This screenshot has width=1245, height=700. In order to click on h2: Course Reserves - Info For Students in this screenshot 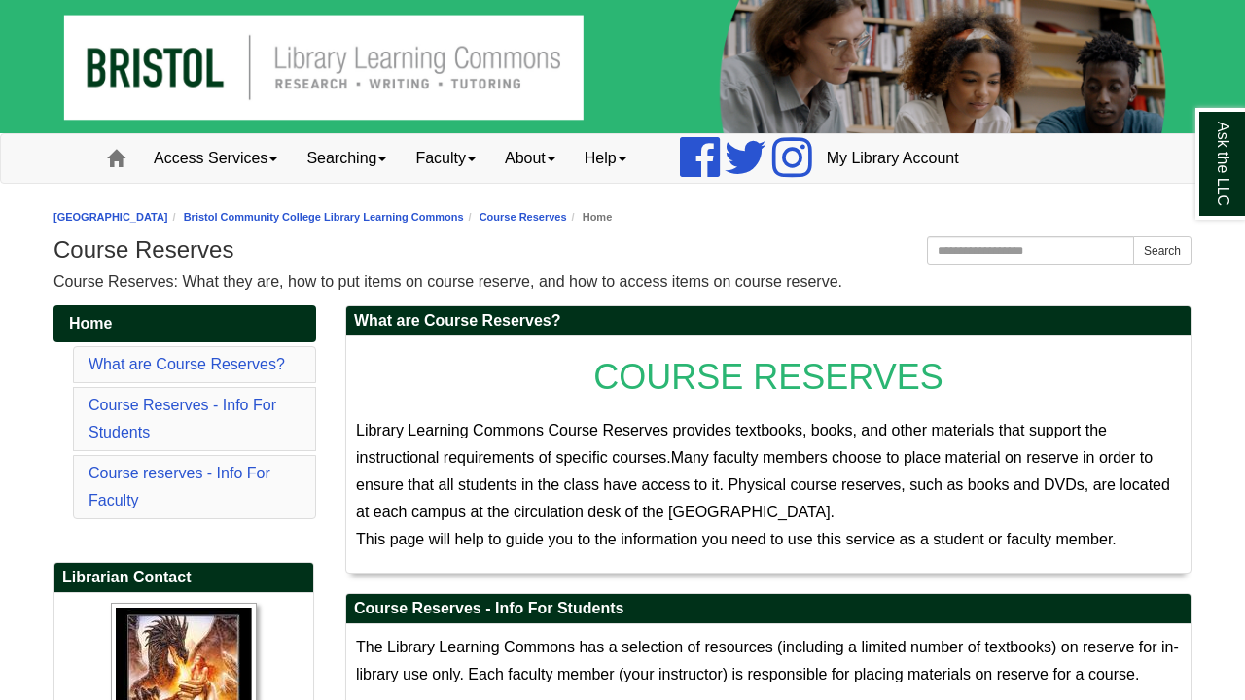, I will do `click(768, 609)`.